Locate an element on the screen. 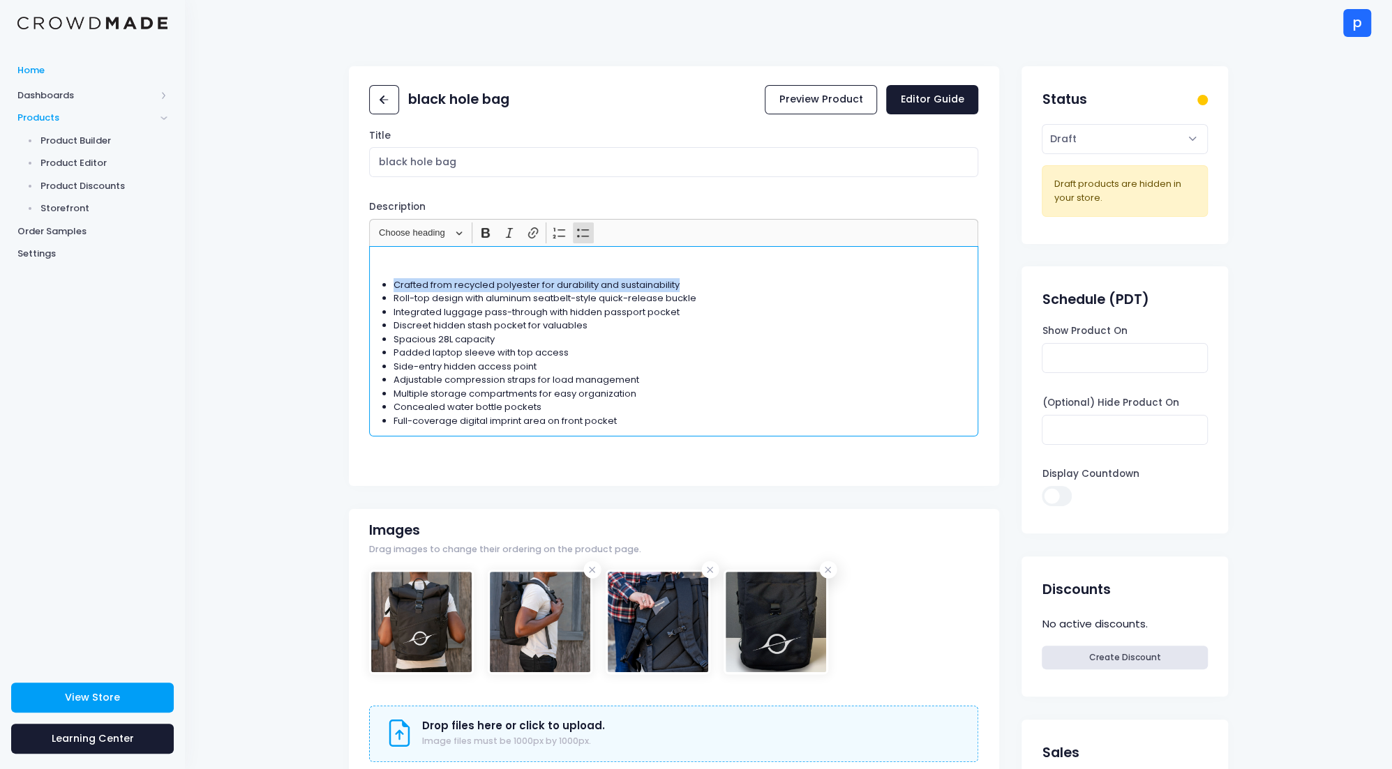 The image size is (1392, 769). h2: Sales is located at coordinates (1060, 753).